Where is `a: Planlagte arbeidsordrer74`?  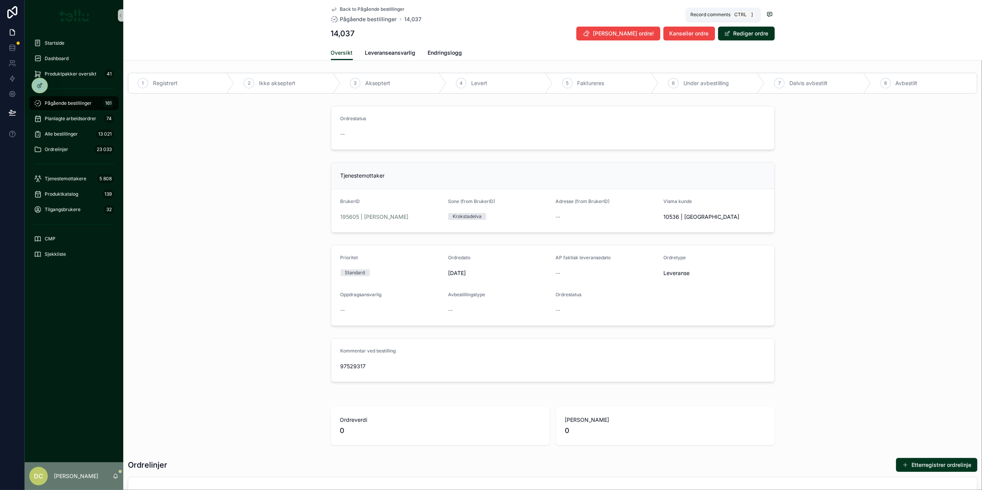 a: Planlagte arbeidsordrer74 is located at coordinates (74, 119).